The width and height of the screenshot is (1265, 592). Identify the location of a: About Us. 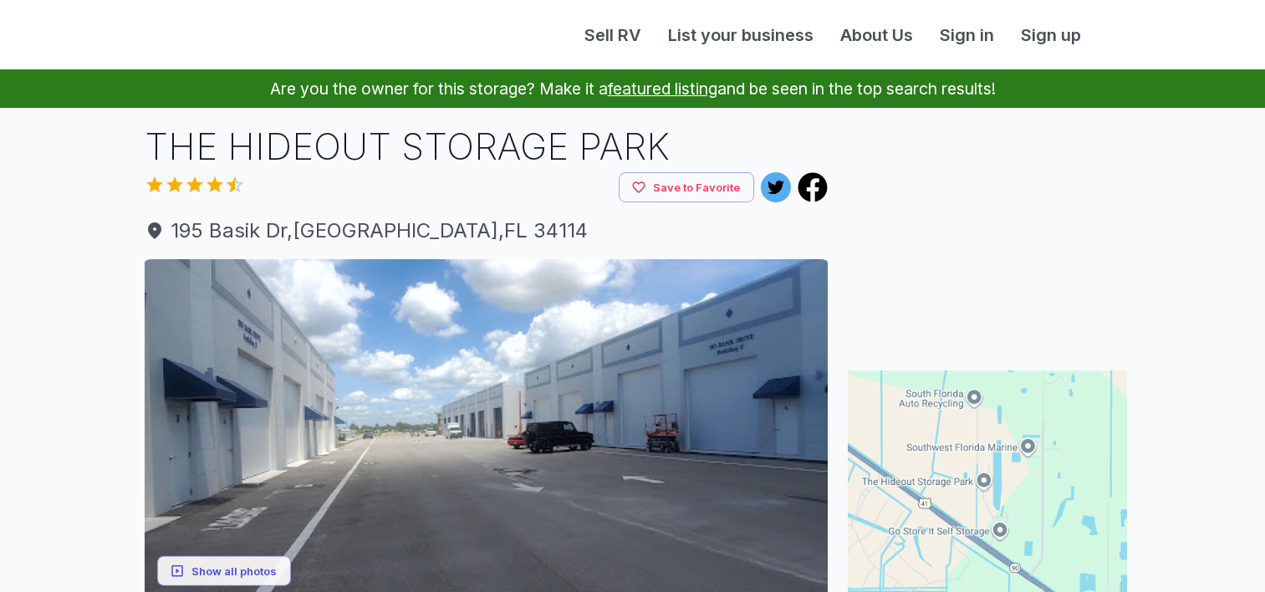
(876, 35).